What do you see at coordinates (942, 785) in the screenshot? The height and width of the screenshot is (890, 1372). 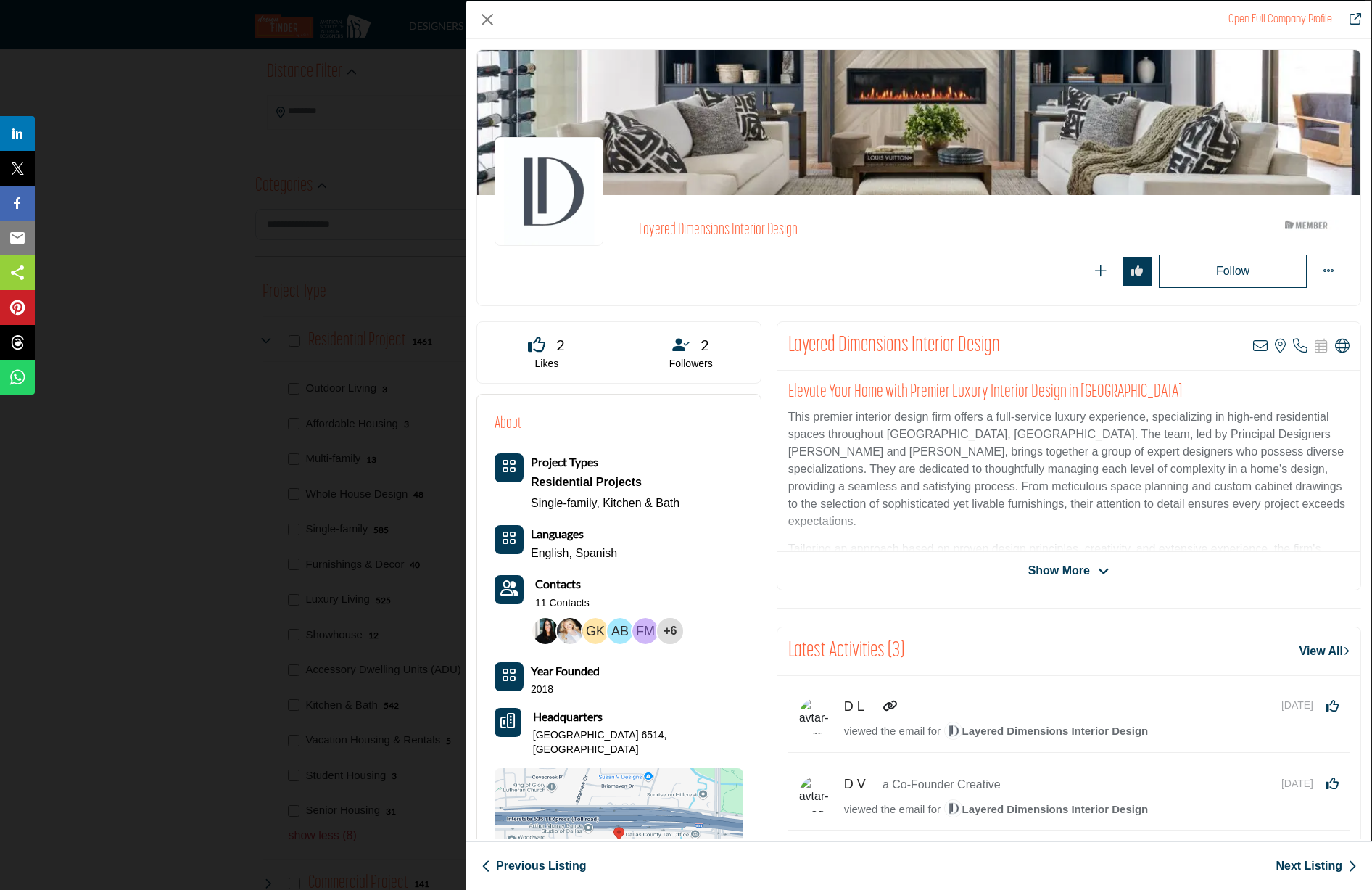 I see `p: a Co-Founder Creative` at bounding box center [942, 785].